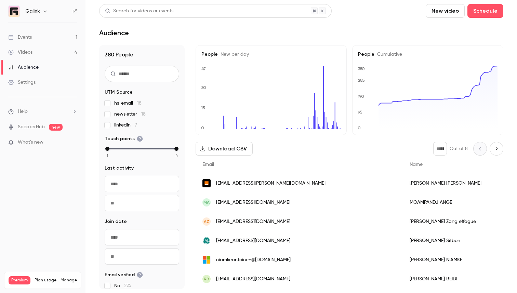  What do you see at coordinates (22, 82) in the screenshot?
I see `div: Settings` at bounding box center [22, 82].